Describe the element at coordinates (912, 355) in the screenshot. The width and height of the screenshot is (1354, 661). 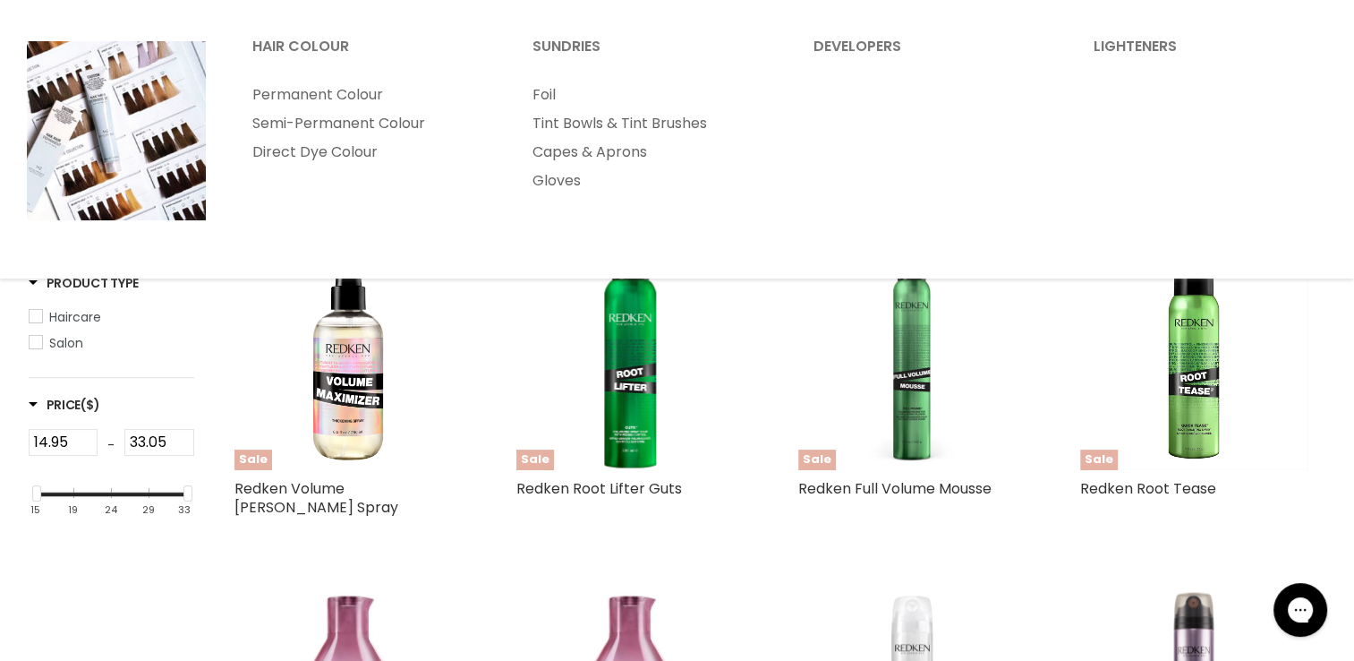
I see `a: Redken Full Volume MousseSale` at that location.